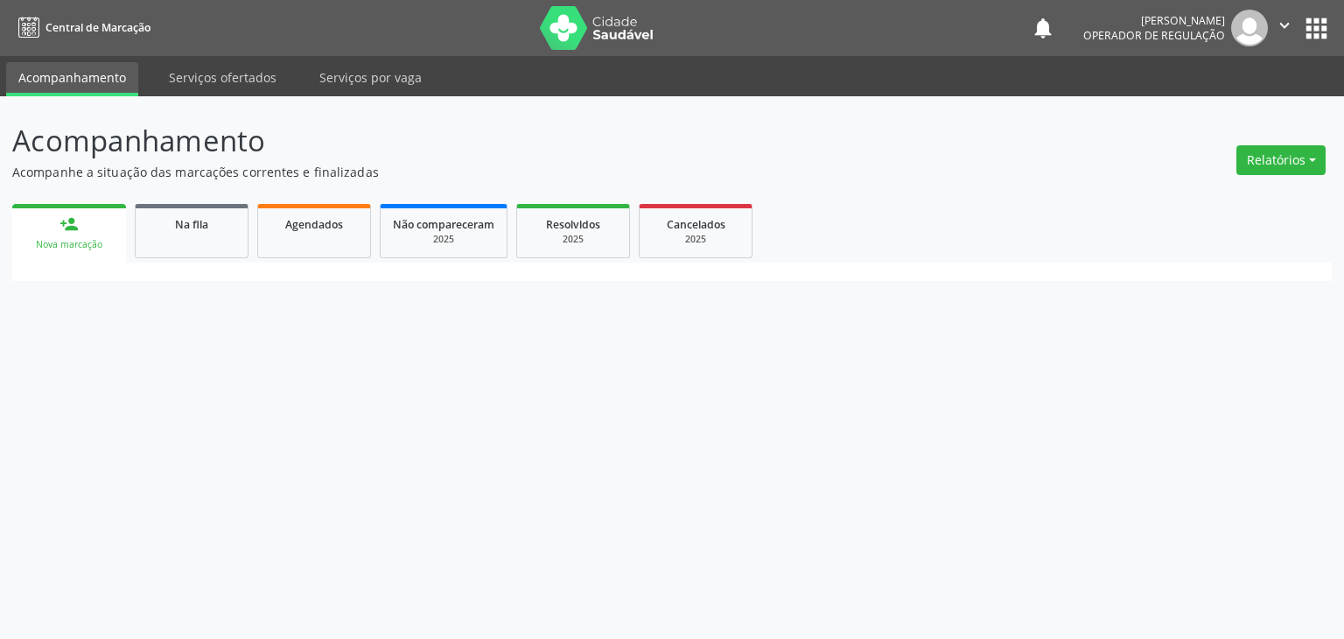  I want to click on a: Central de Marcação, so click(81, 27).